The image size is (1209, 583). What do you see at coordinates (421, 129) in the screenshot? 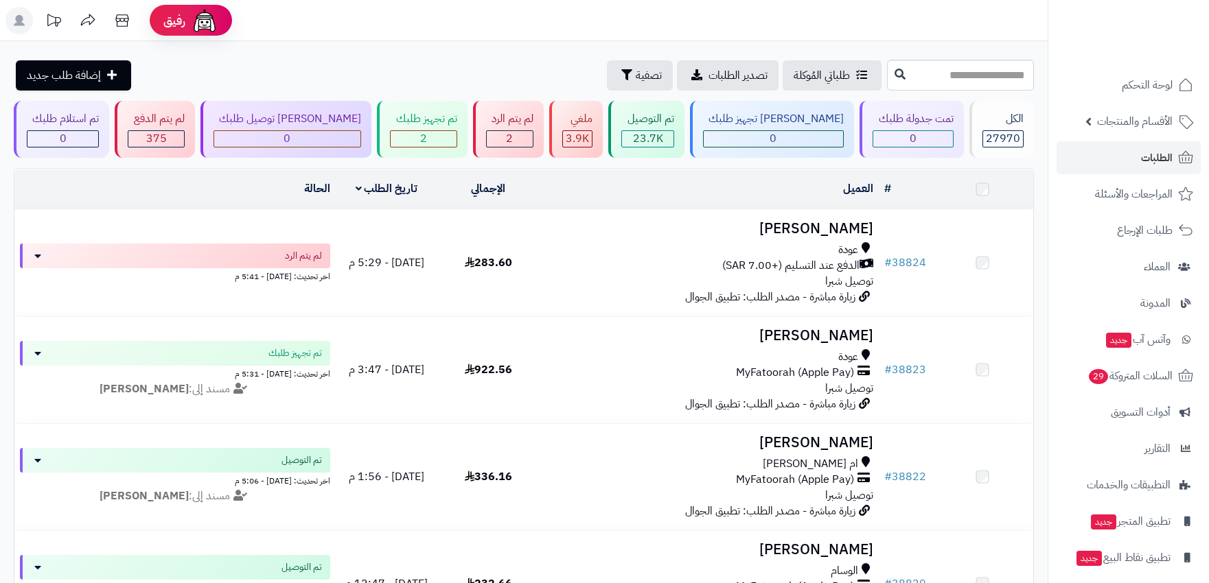
I see `a: تم تجهيز طلبك 2` at bounding box center [421, 129].